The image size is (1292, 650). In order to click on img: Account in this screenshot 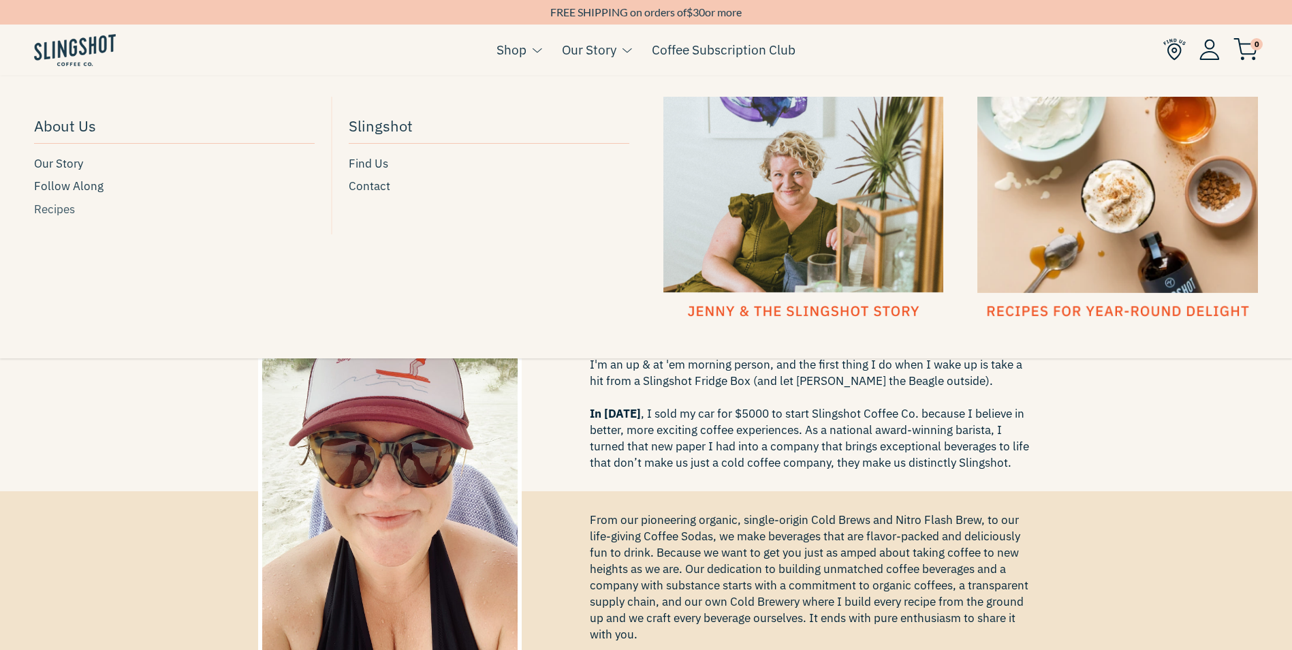, I will do `click(1210, 49)`.